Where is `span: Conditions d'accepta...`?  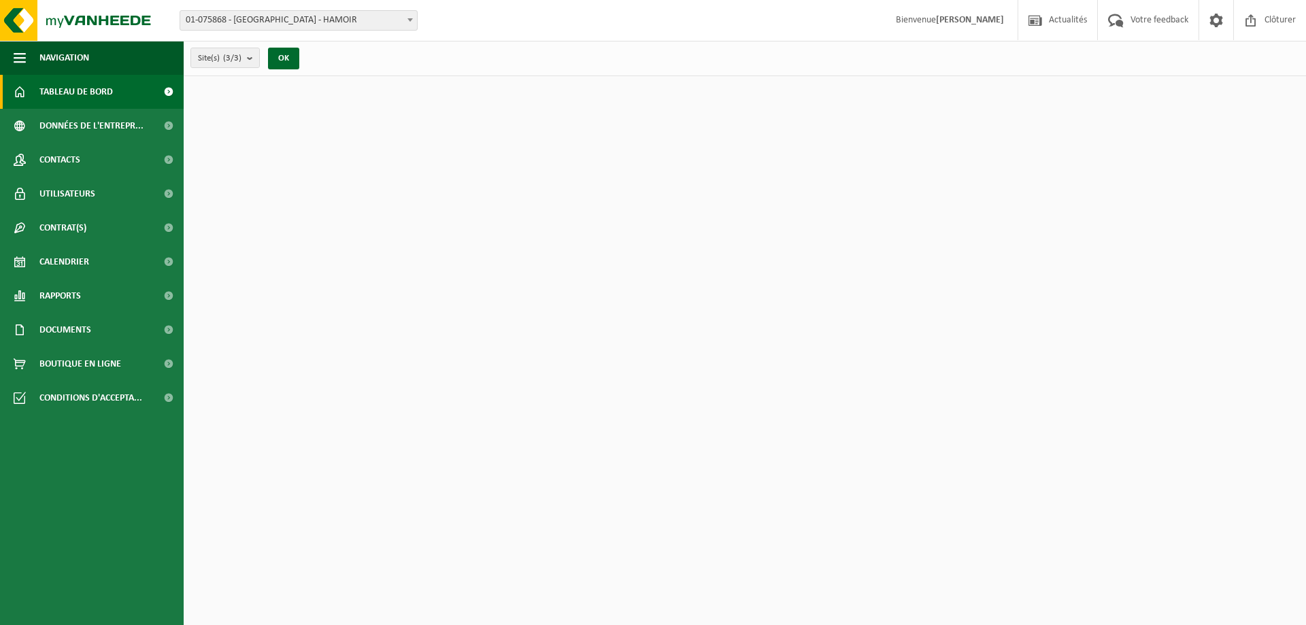 span: Conditions d'accepta... is located at coordinates (91, 398).